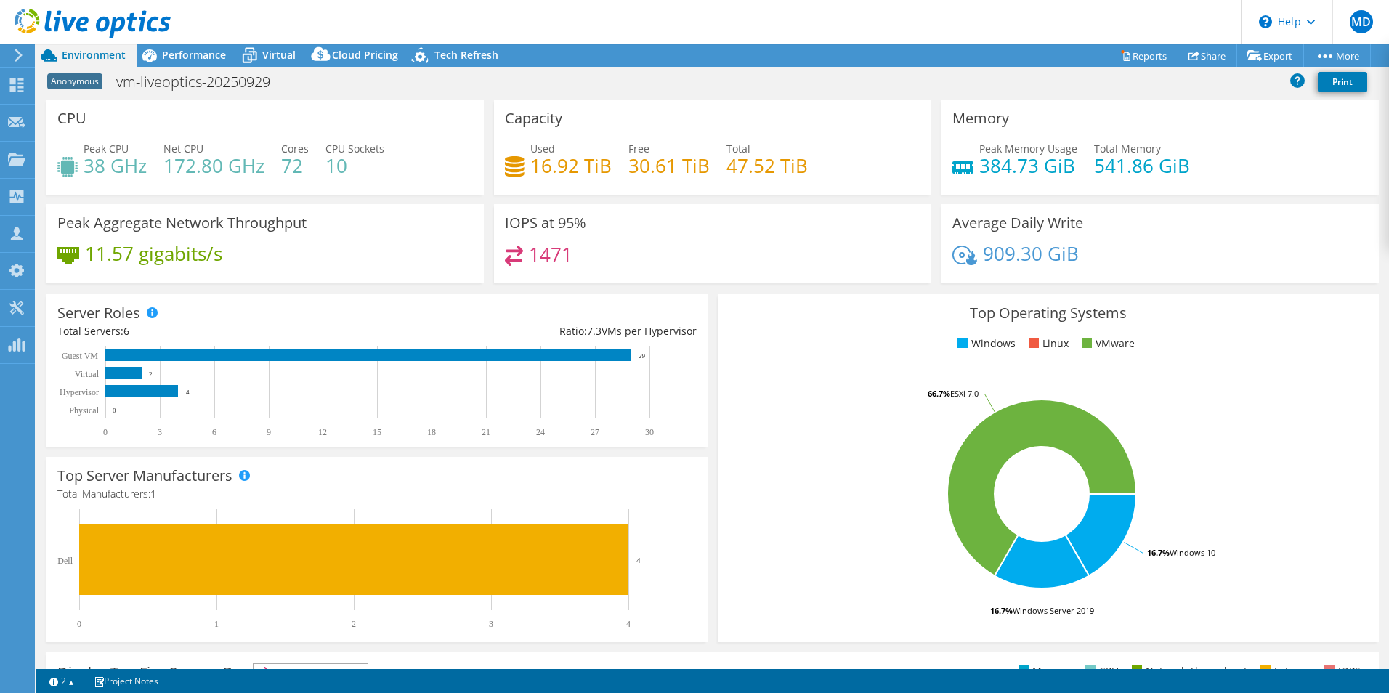 The width and height of the screenshot is (1389, 693). I want to click on h3: Top Server Manufacturers, so click(145, 476).